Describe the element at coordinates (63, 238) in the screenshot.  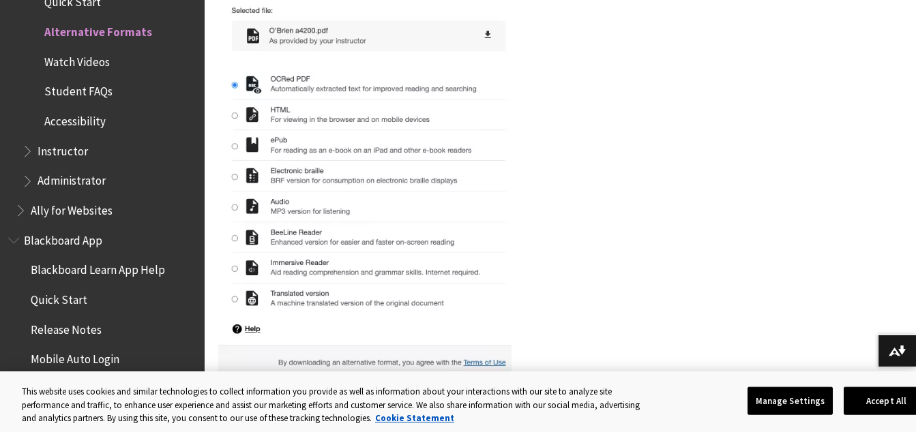
I see `span: Blackboard App` at that location.